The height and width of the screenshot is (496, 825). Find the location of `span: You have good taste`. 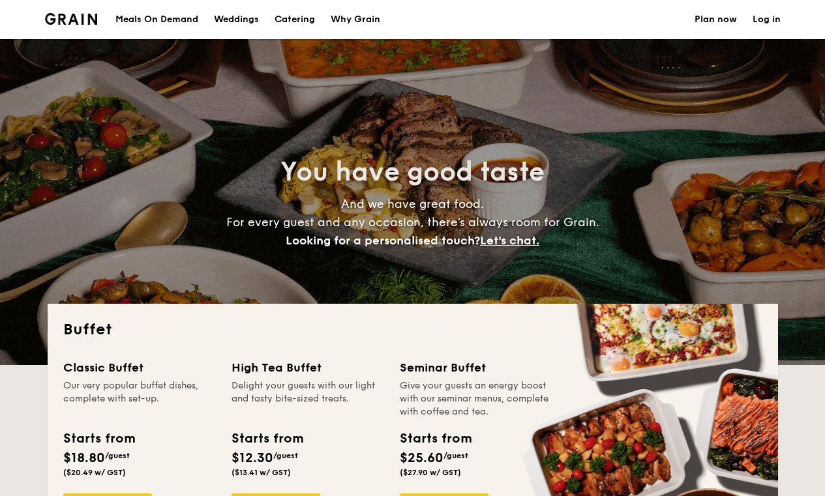

span: You have good taste is located at coordinates (412, 172).